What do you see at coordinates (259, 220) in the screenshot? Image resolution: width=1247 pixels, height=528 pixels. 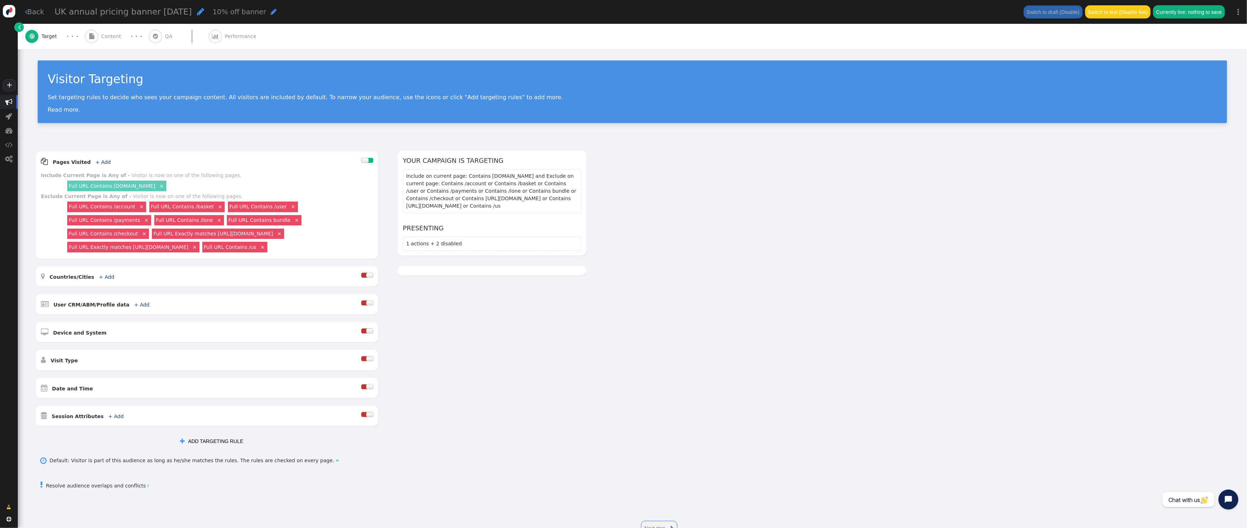 I see `a: Full URL Contains bundle` at bounding box center [259, 220].